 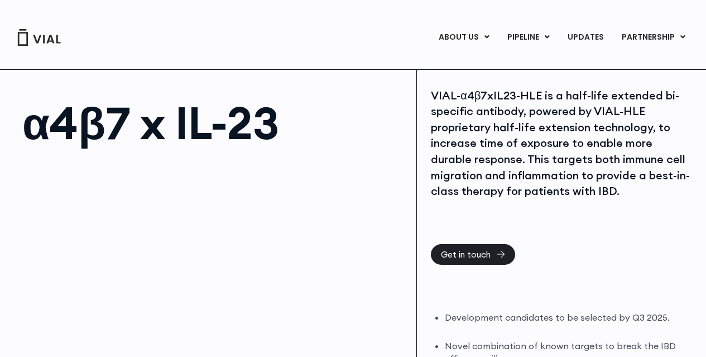 I want to click on a: PARTNERSHIPMenu Toggle, so click(x=654, y=37).